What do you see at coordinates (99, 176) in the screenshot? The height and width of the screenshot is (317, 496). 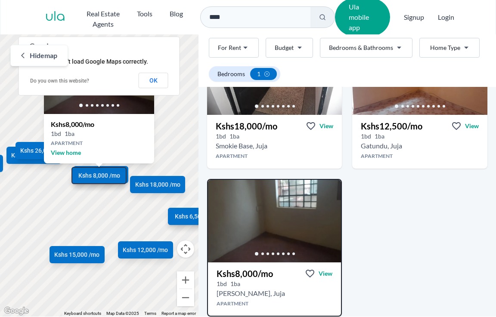 I see `span: Kshs 8,000 /mo` at bounding box center [99, 176].